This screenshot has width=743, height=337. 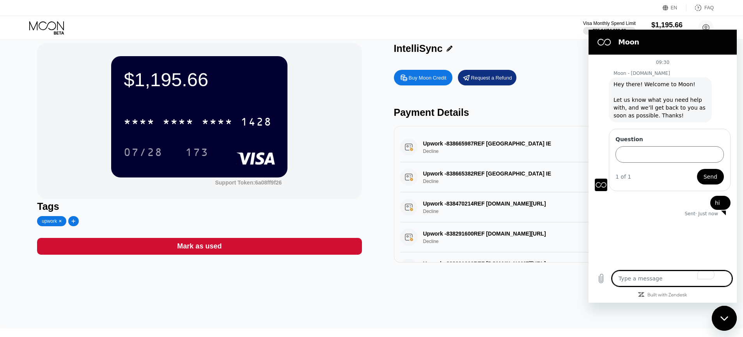 What do you see at coordinates (609, 28) in the screenshot?
I see `div: Visa Monthly Spend Limit$25.14/$4,000.00` at bounding box center [609, 28].